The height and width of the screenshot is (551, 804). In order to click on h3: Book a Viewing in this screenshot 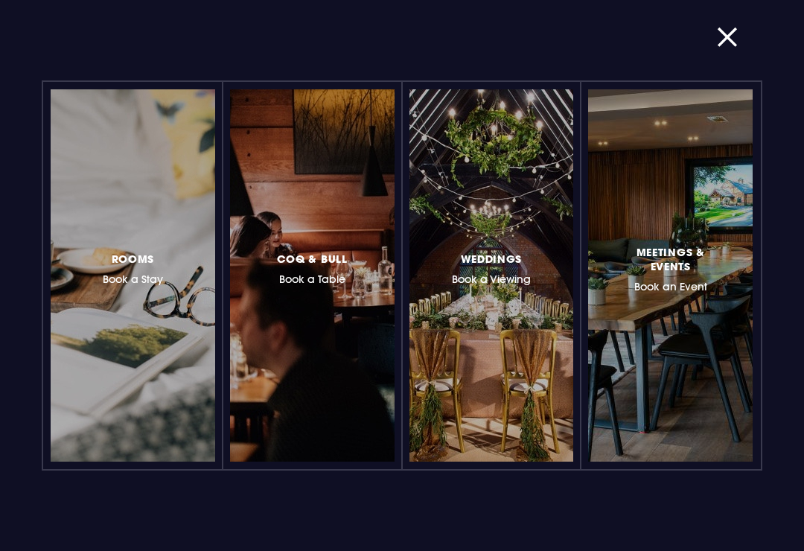, I will do `click(491, 267)`.